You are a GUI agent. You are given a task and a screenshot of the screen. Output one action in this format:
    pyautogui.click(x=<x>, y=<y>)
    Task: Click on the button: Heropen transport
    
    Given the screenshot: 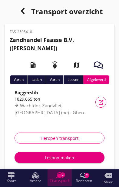 What is the action you would take?
    pyautogui.click(x=60, y=138)
    